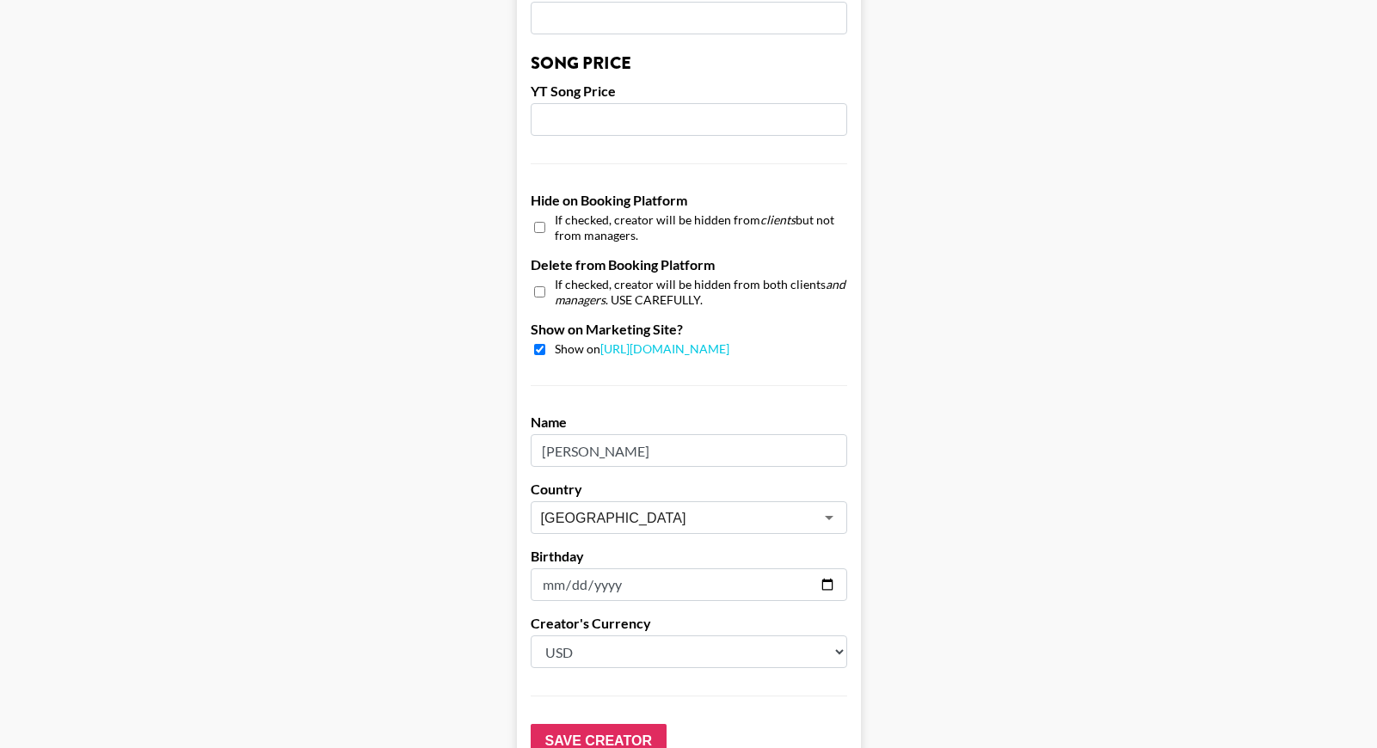  What do you see at coordinates (701, 292) in the screenshot?
I see `span: If checked, creator will be hidden from both clients . USE CAREFULLY.` at bounding box center [701, 292].